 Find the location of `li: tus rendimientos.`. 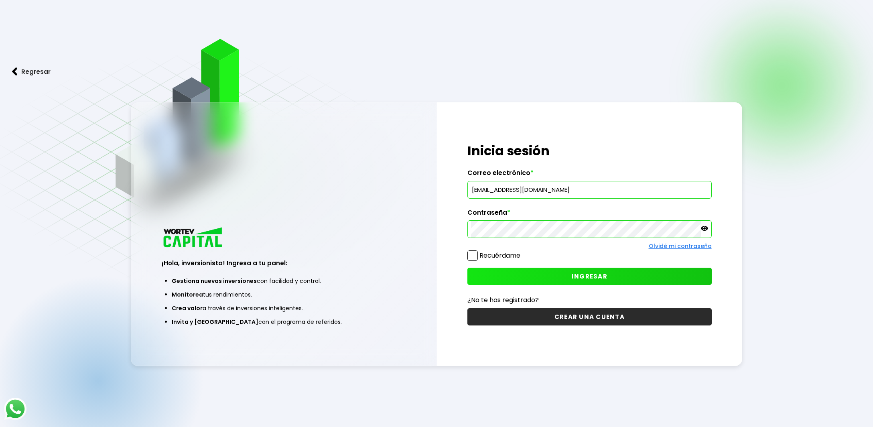

li: tus rendimientos. is located at coordinates (284, 295).